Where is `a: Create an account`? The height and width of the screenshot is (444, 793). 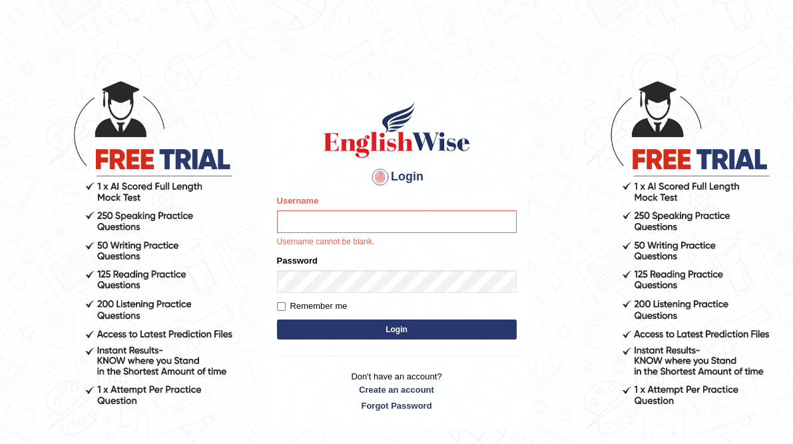 a: Create an account is located at coordinates (397, 390).